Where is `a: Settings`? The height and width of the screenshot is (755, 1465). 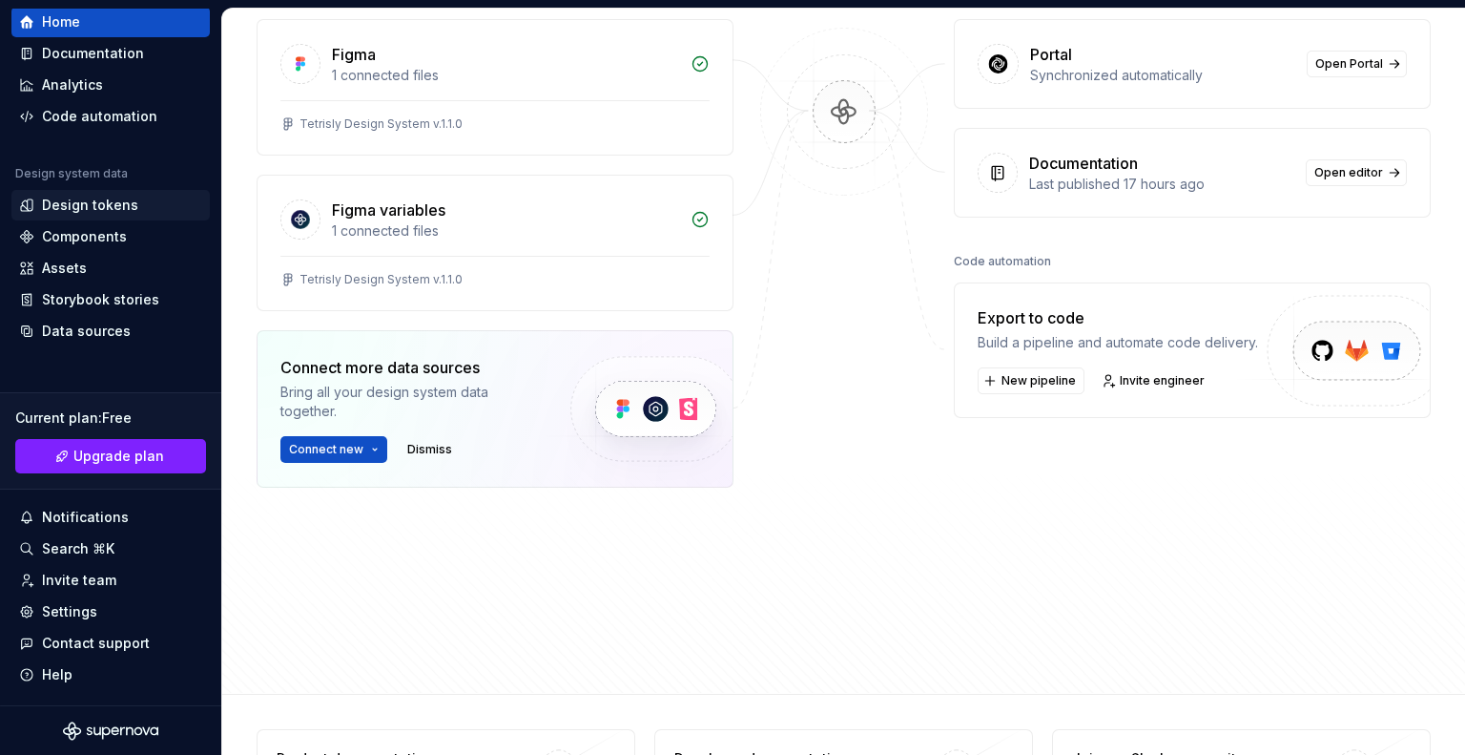
a: Settings is located at coordinates (111, 612).